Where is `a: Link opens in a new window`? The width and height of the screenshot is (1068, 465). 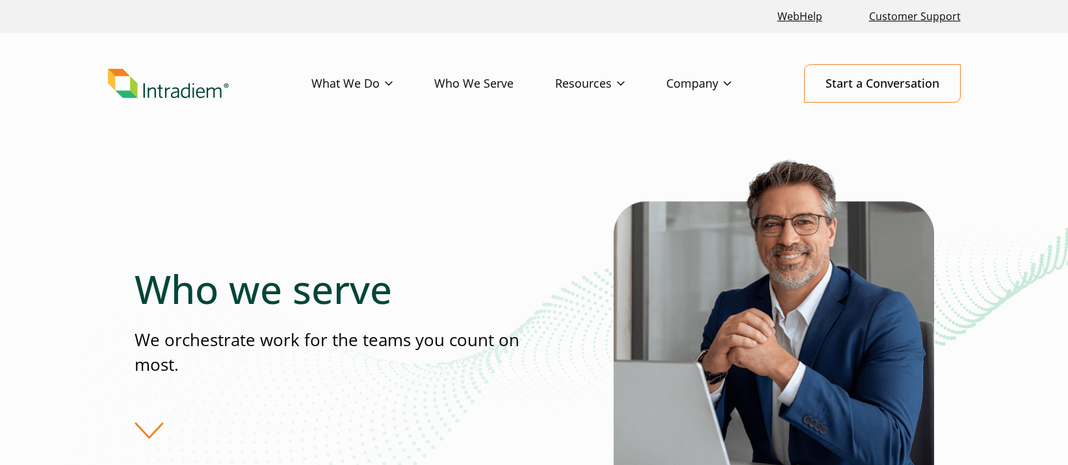
a: Link opens in a new window is located at coordinates (799, 16).